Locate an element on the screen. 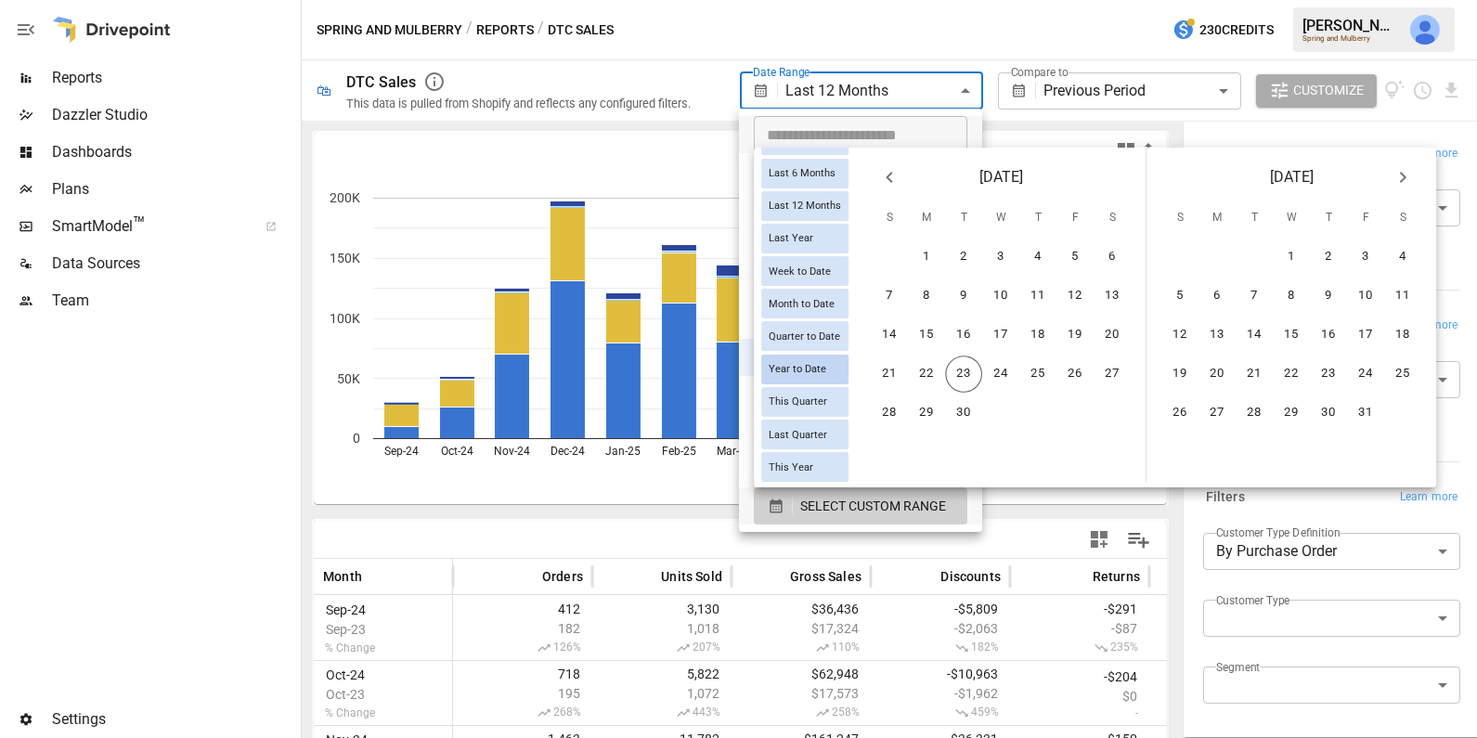 This screenshot has width=1477, height=738. button: 31 is located at coordinates (1366, 413).